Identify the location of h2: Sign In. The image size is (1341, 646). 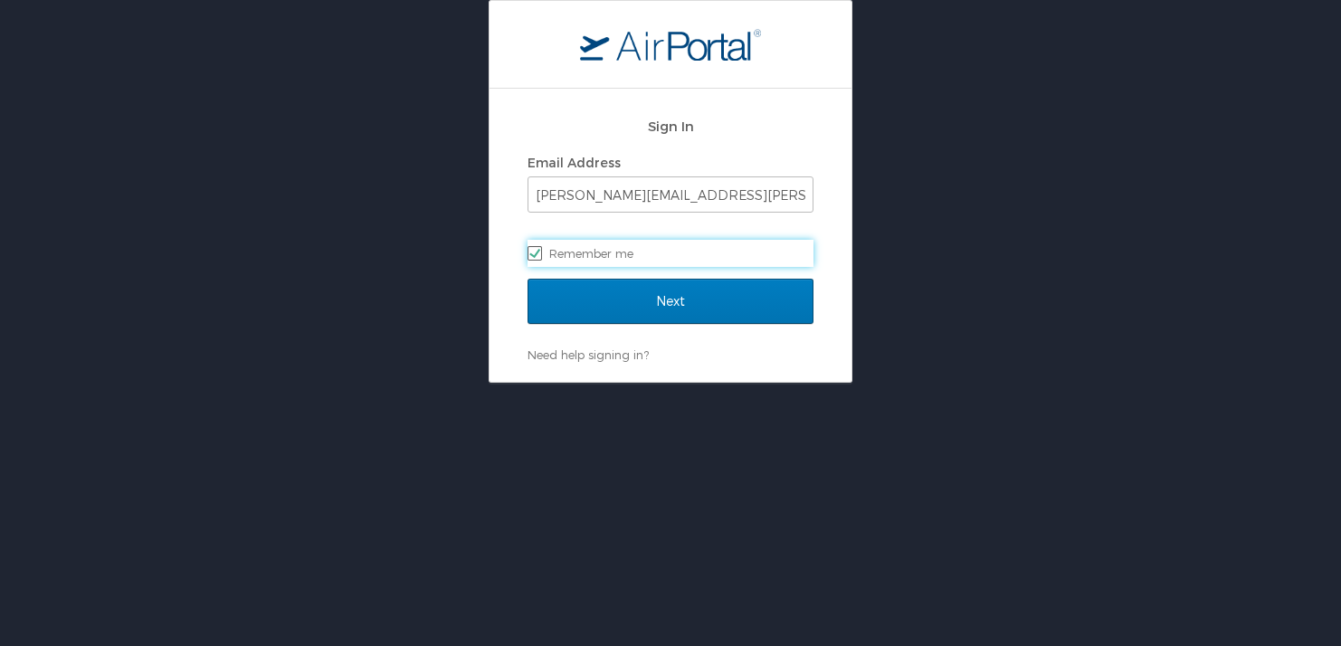
(670, 126).